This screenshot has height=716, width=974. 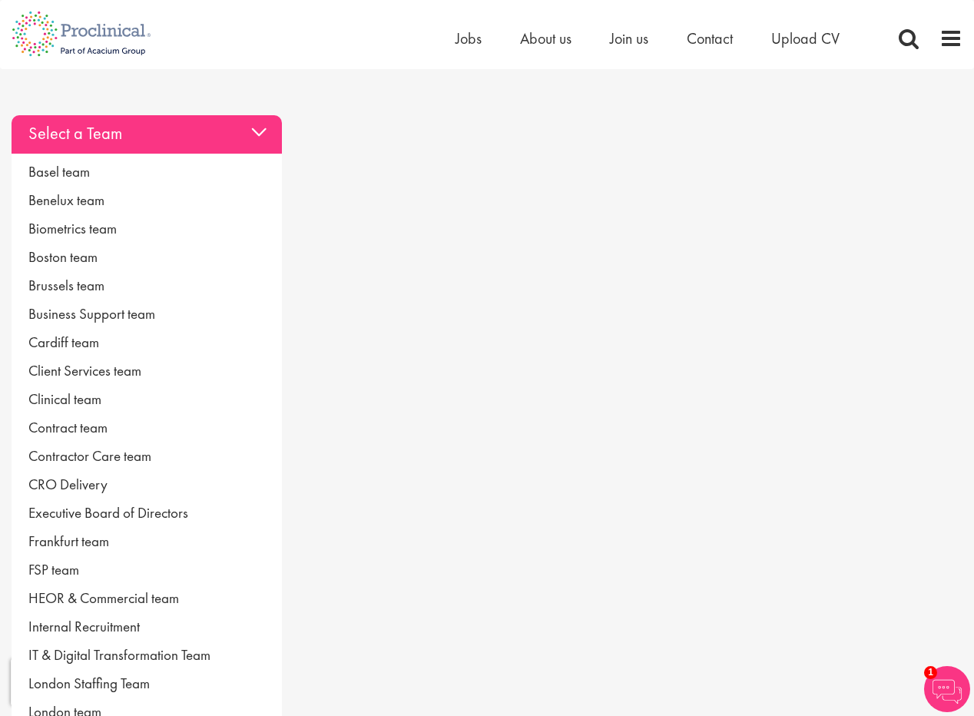 What do you see at coordinates (147, 512) in the screenshot?
I see `a: Executive Board of Directors` at bounding box center [147, 512].